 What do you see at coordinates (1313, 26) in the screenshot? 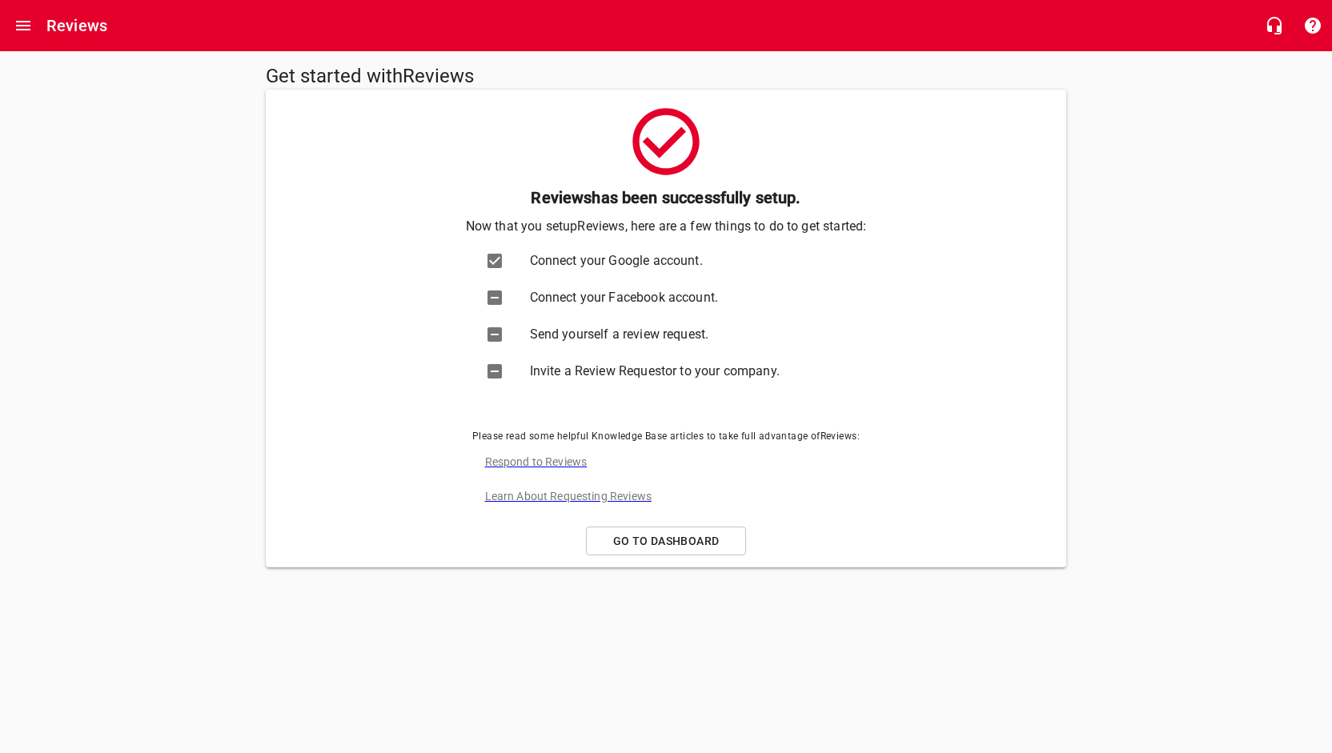
I see `button: Support Portal` at bounding box center [1313, 26].